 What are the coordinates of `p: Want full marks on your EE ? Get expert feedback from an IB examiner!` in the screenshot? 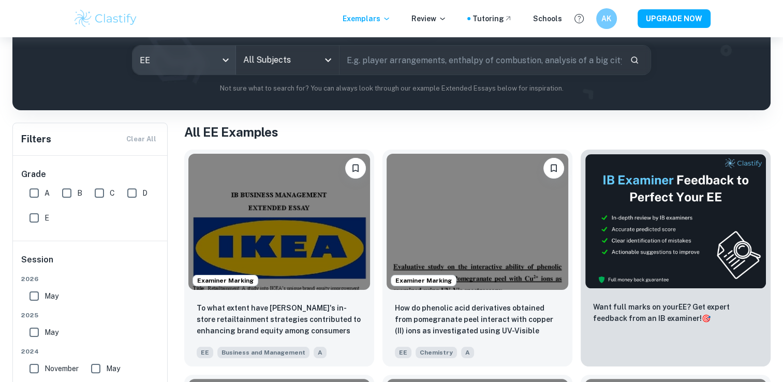 It's located at (676, 313).